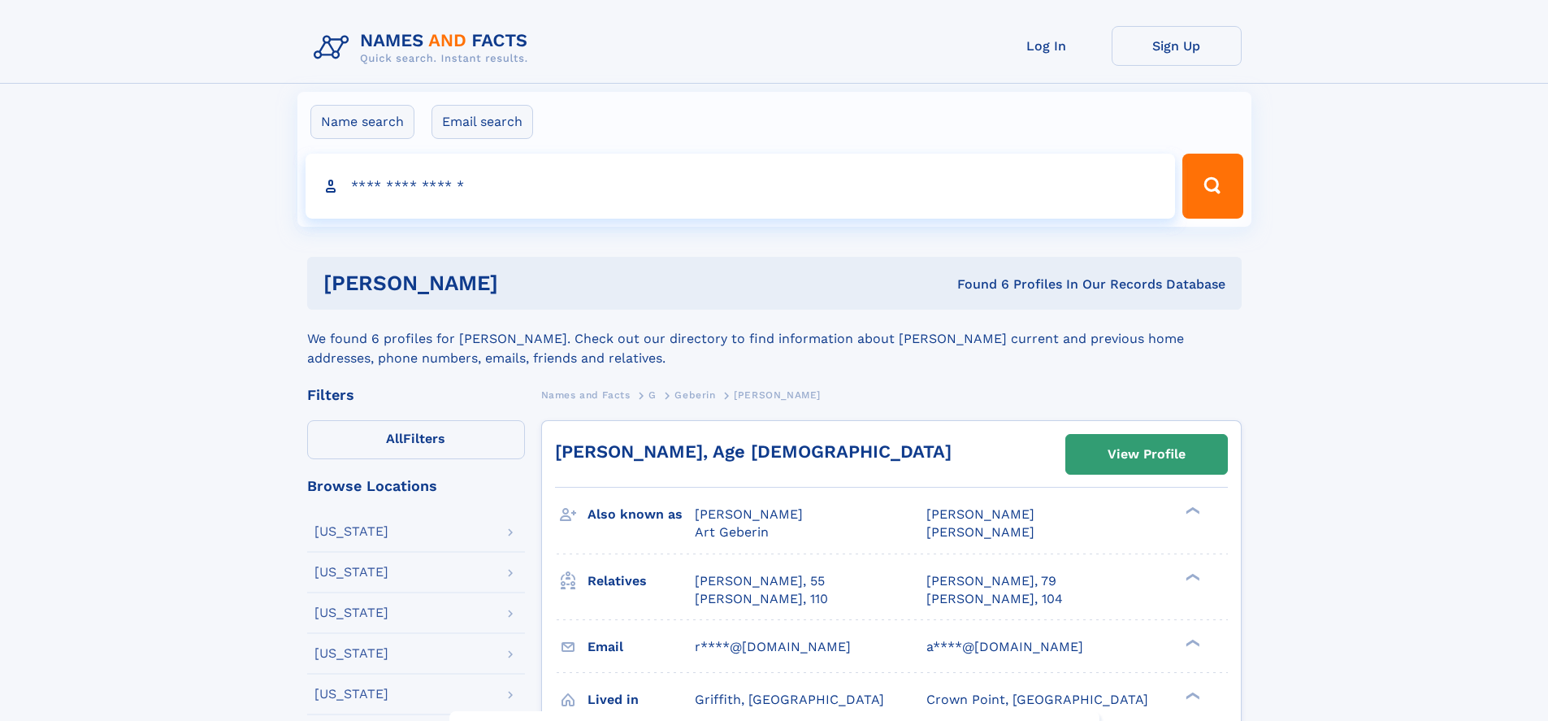 This screenshot has width=1548, height=721. What do you see at coordinates (641, 647) in the screenshot?
I see `h3: Email` at bounding box center [641, 647].